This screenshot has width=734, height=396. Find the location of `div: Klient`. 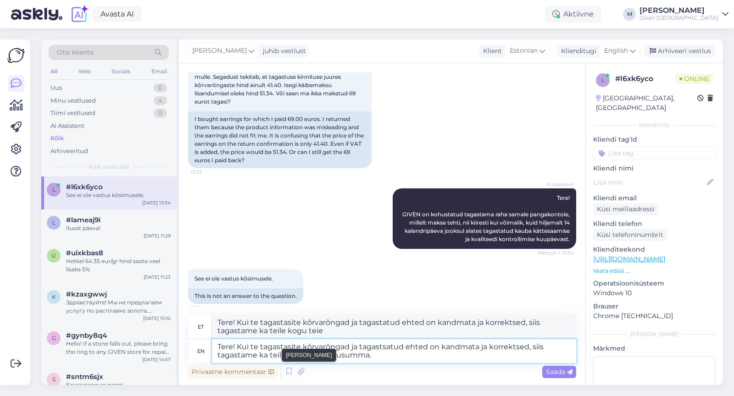

div: Klient is located at coordinates (490, 51).